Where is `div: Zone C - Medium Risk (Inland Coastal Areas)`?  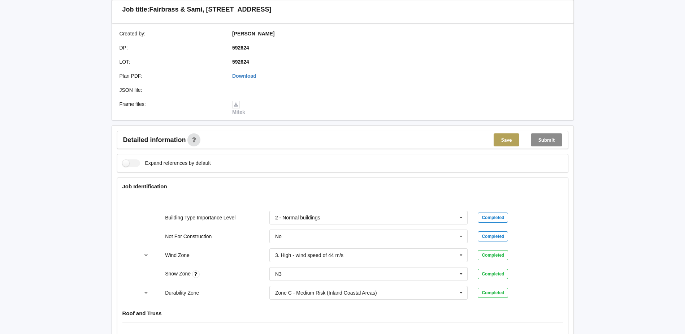 div: Zone C - Medium Risk (Inland Coastal Areas) is located at coordinates (326, 293).